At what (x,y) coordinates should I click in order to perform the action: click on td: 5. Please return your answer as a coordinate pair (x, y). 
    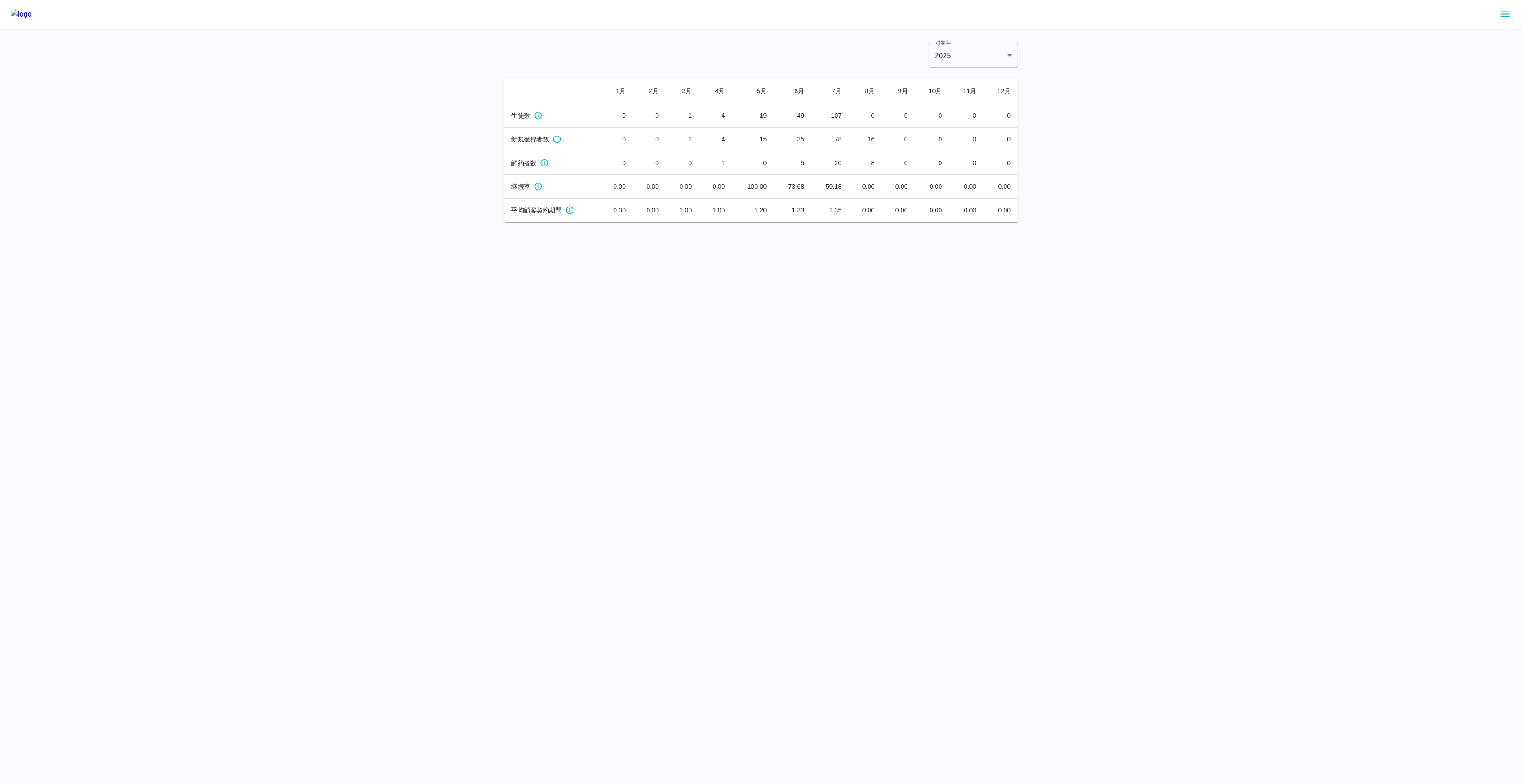
    Looking at the image, I should click on (793, 162).